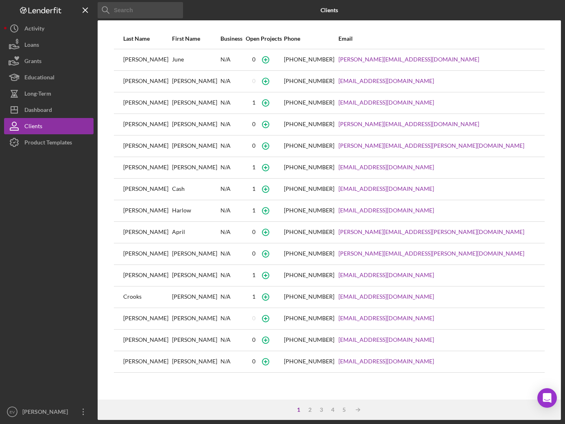 This screenshot has height=424, width=565. What do you see at coordinates (49, 28) in the screenshot?
I see `a: Activity` at bounding box center [49, 28].